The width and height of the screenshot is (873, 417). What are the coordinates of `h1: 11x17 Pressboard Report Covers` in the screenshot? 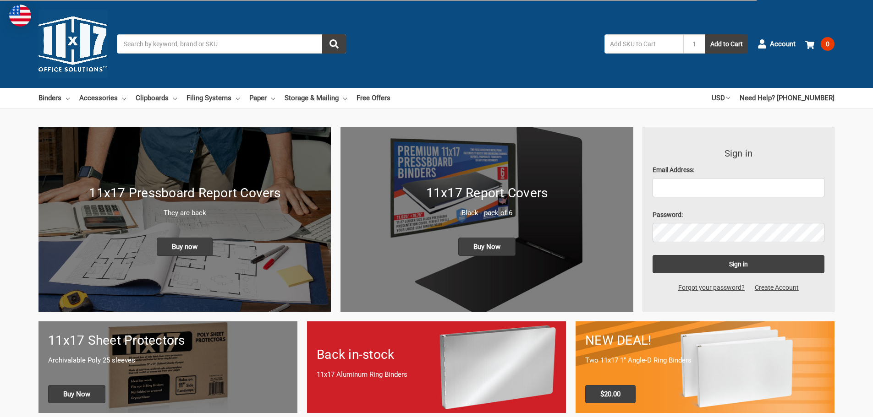 It's located at (185, 193).